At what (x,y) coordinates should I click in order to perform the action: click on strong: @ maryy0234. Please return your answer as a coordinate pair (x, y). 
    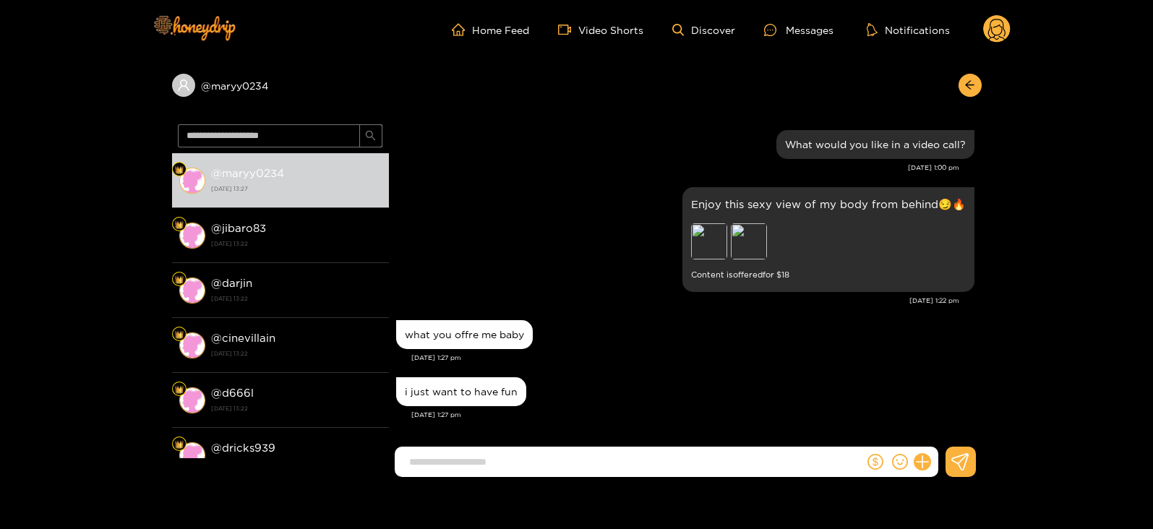
    Looking at the image, I should click on (247, 173).